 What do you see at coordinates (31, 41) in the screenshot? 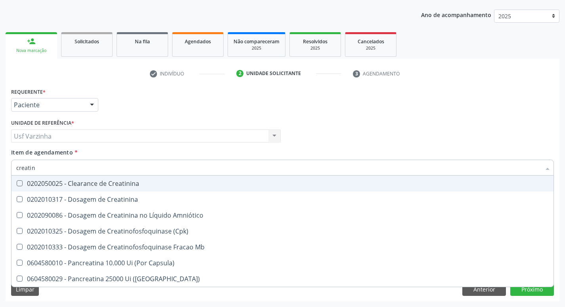
I see `div: person_add` at bounding box center [31, 41].